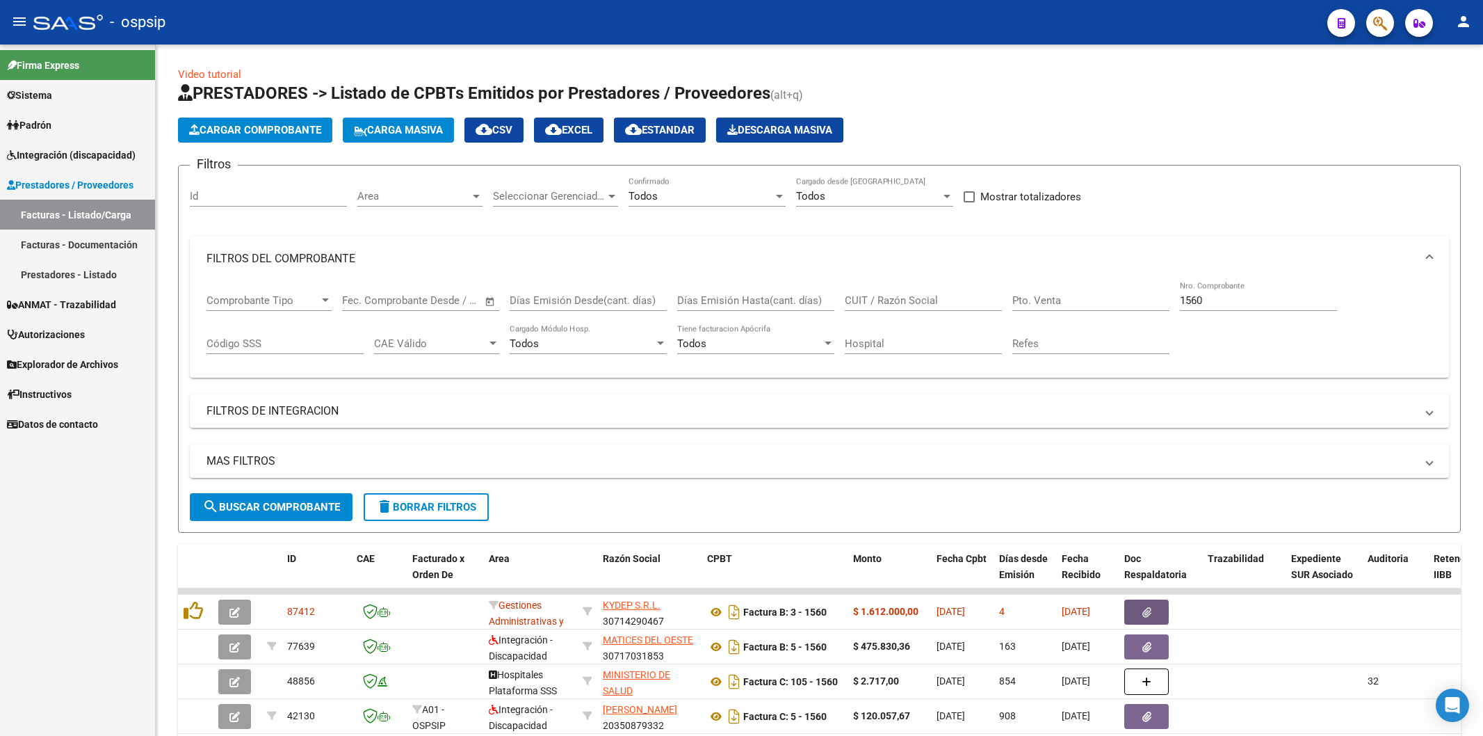 The height and width of the screenshot is (736, 1483). Describe the element at coordinates (301, 646) in the screenshot. I see `span: 77639` at that location.